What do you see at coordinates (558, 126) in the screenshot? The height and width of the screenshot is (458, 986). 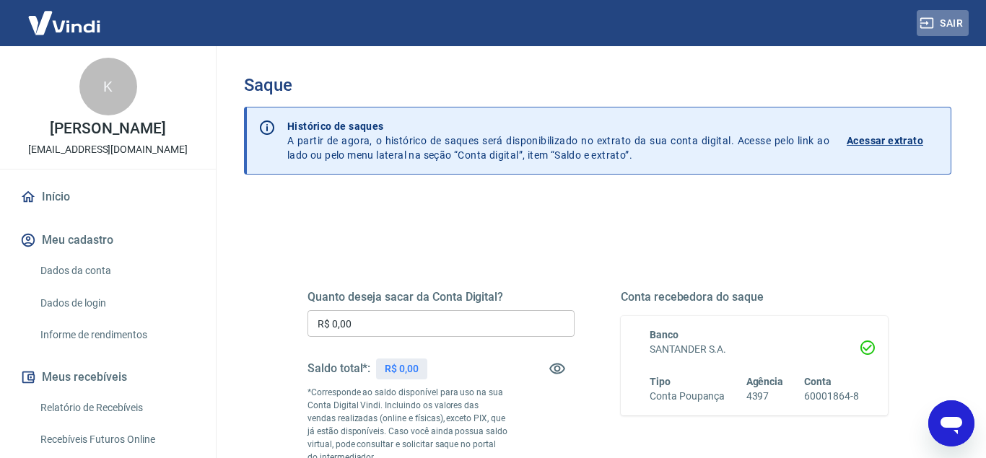 I see `p: Histórico de saques` at bounding box center [558, 126].